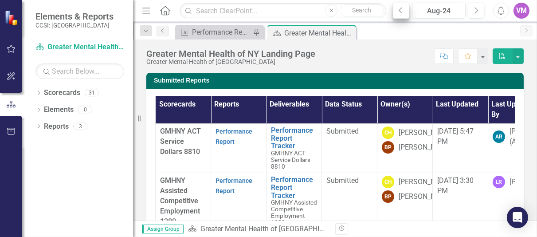  Describe the element at coordinates (518, 217) in the screenshot. I see `div: Open Intercom Messenger` at that location.